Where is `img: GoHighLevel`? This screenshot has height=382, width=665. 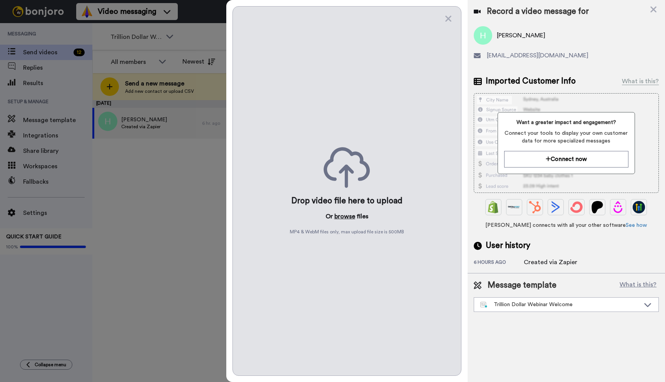
img: GoHighLevel is located at coordinates (639, 207).